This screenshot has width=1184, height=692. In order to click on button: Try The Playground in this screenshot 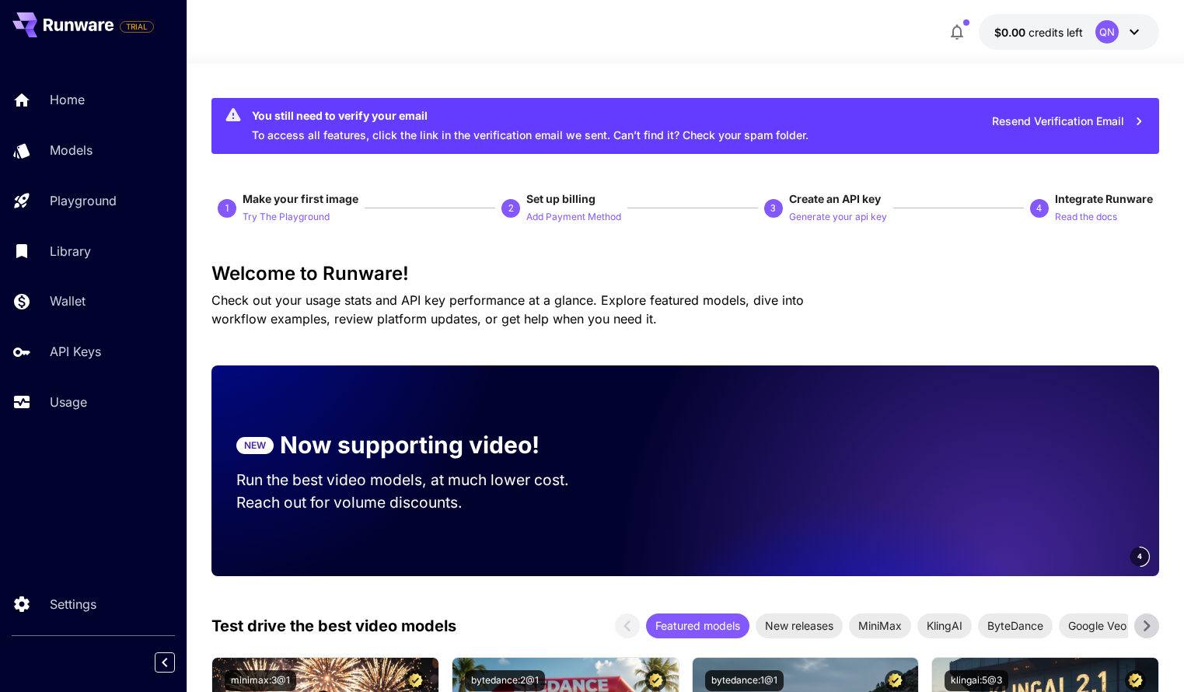, I will do `click(286, 216)`.